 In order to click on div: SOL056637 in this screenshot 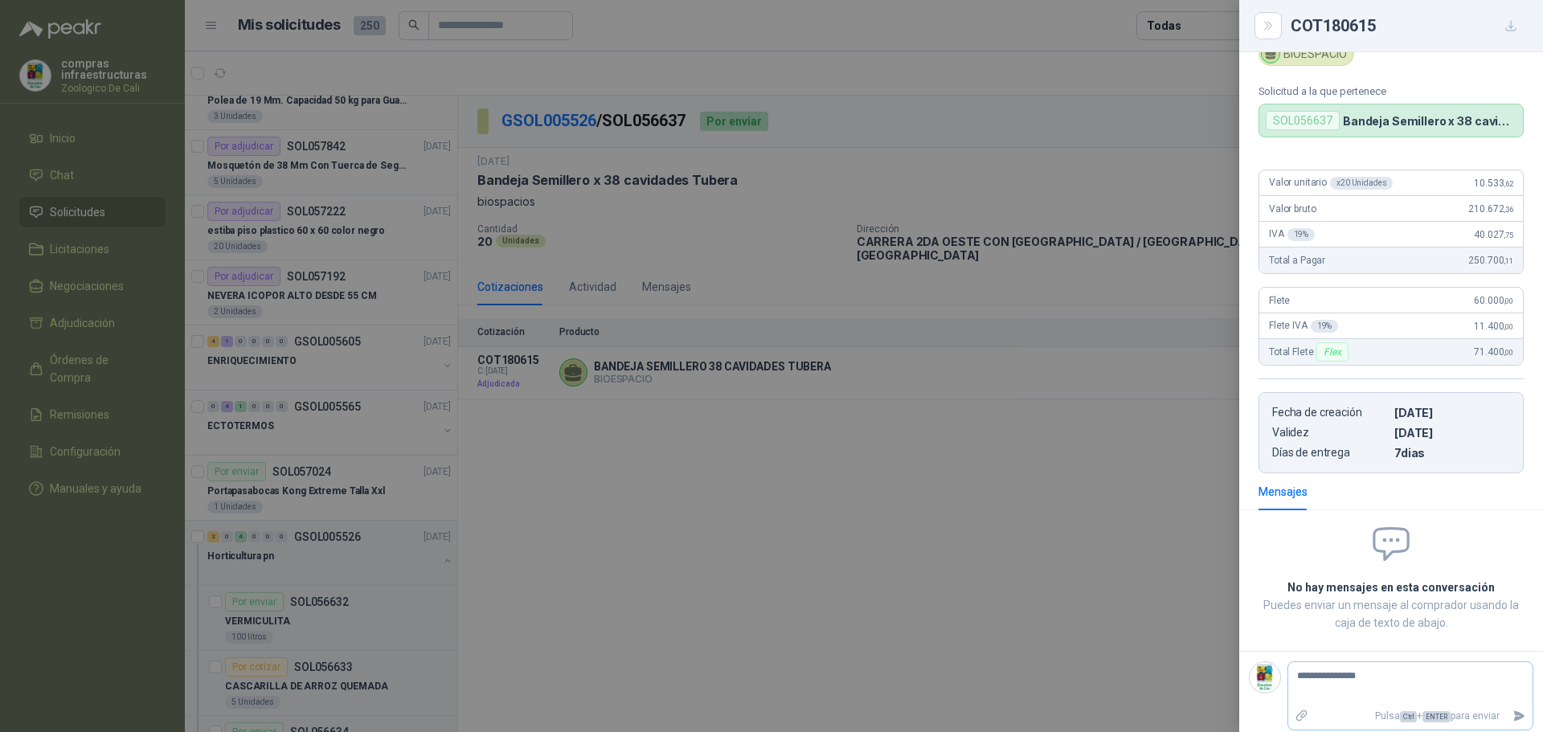, I will do `click(1303, 121)`.